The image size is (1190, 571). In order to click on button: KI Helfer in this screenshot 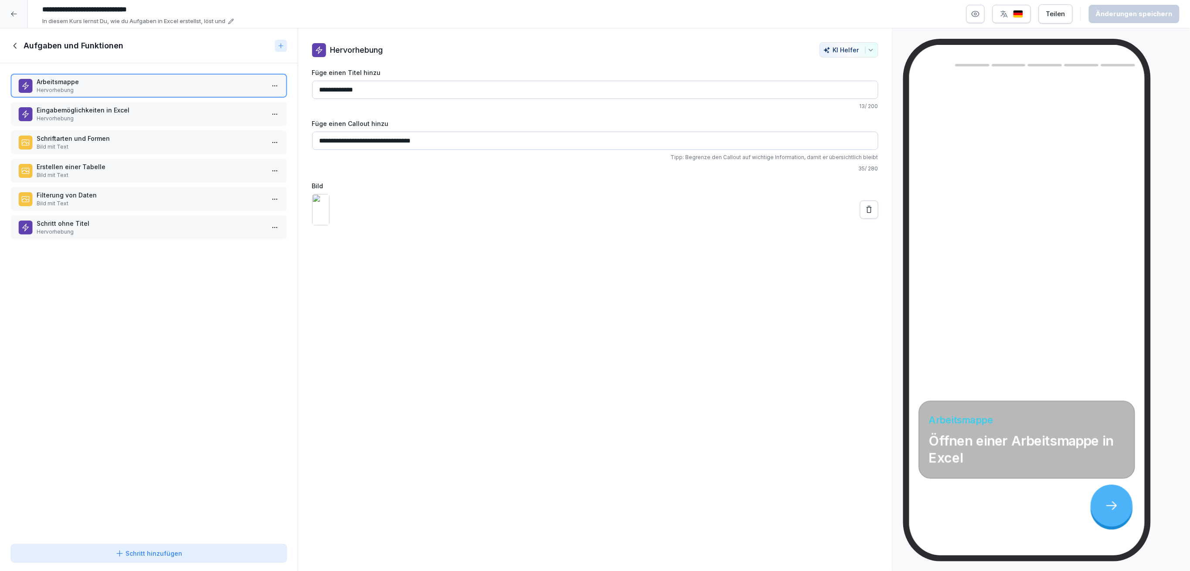, I will do `click(849, 50)`.